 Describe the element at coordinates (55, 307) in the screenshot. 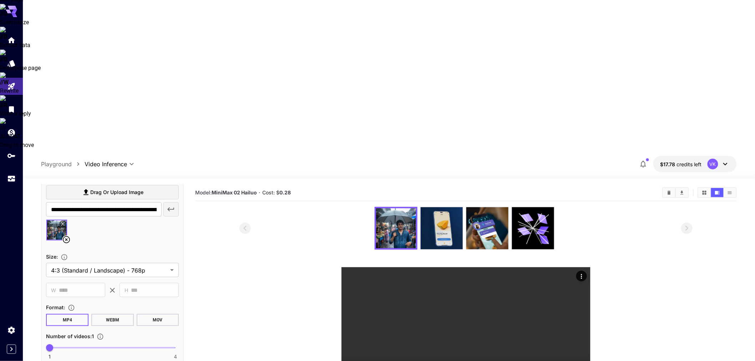

I see `span: Format :` at that location.